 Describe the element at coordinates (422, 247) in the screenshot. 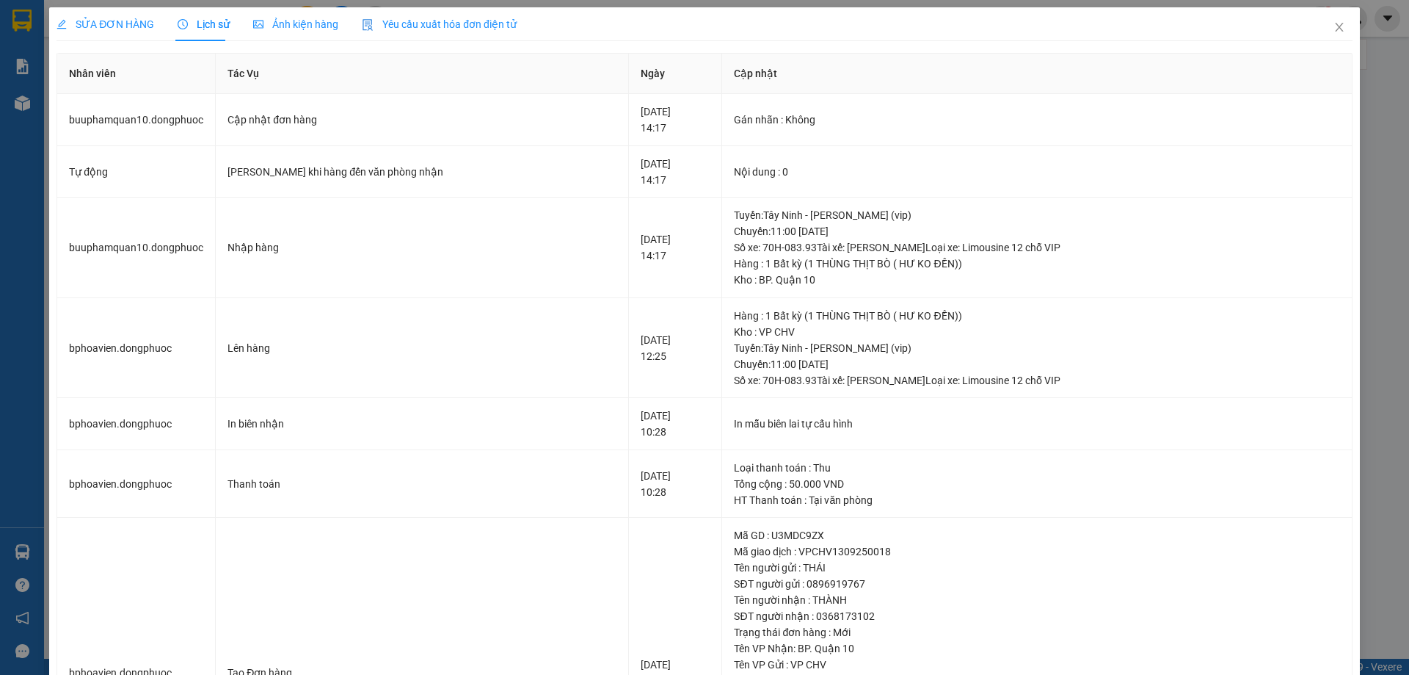

I see `div: Nhập hàng` at that location.